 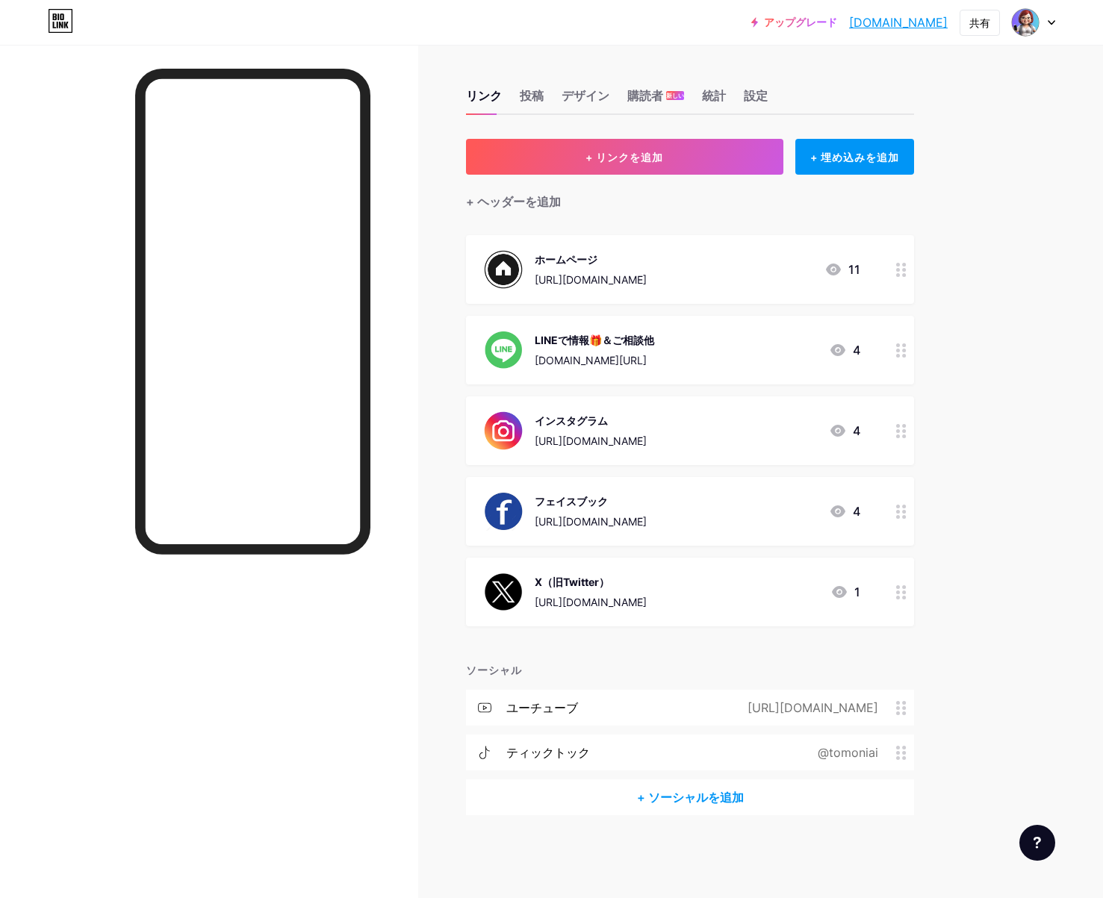 I want to click on button: + リンクを追加, so click(x=624, y=157).